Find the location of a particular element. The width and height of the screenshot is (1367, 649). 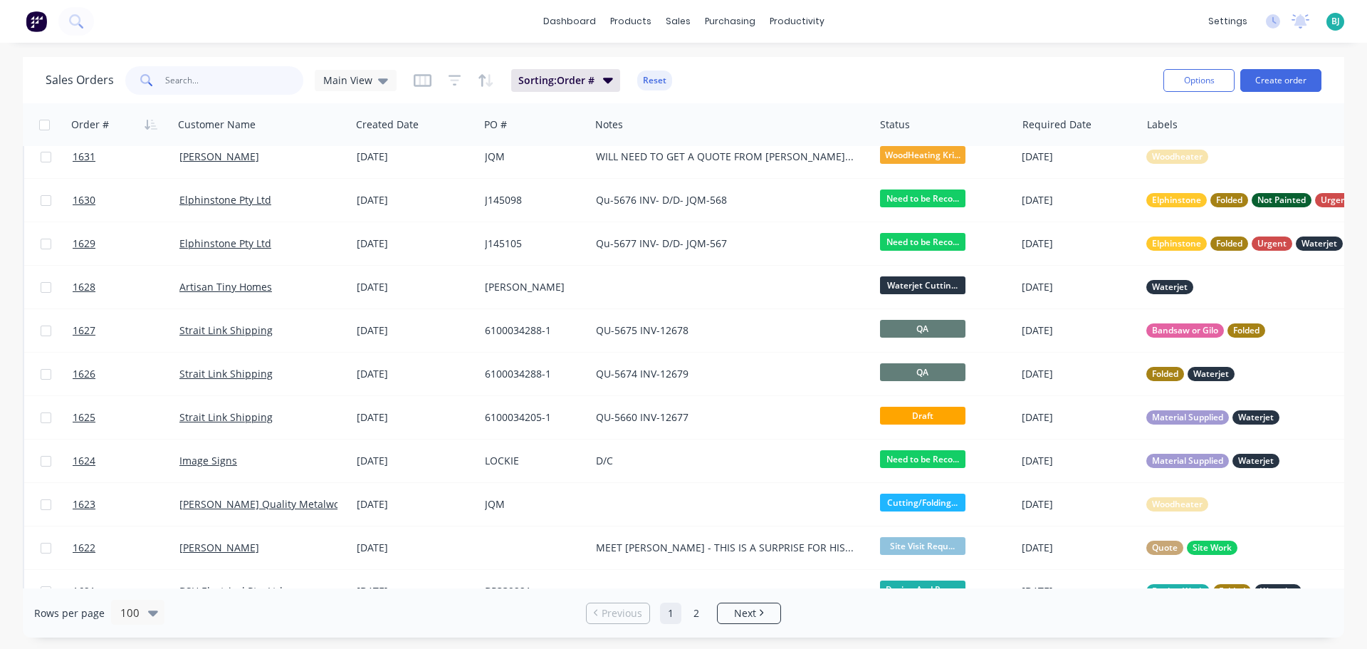

ul: Pagination is located at coordinates (684, 613).